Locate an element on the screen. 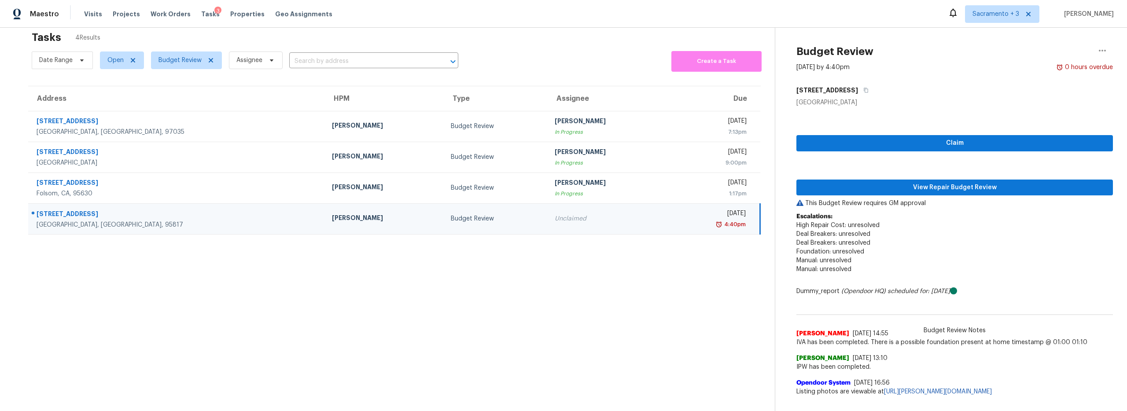 The height and width of the screenshot is (411, 1127). th: Due is located at coordinates (713, 99).